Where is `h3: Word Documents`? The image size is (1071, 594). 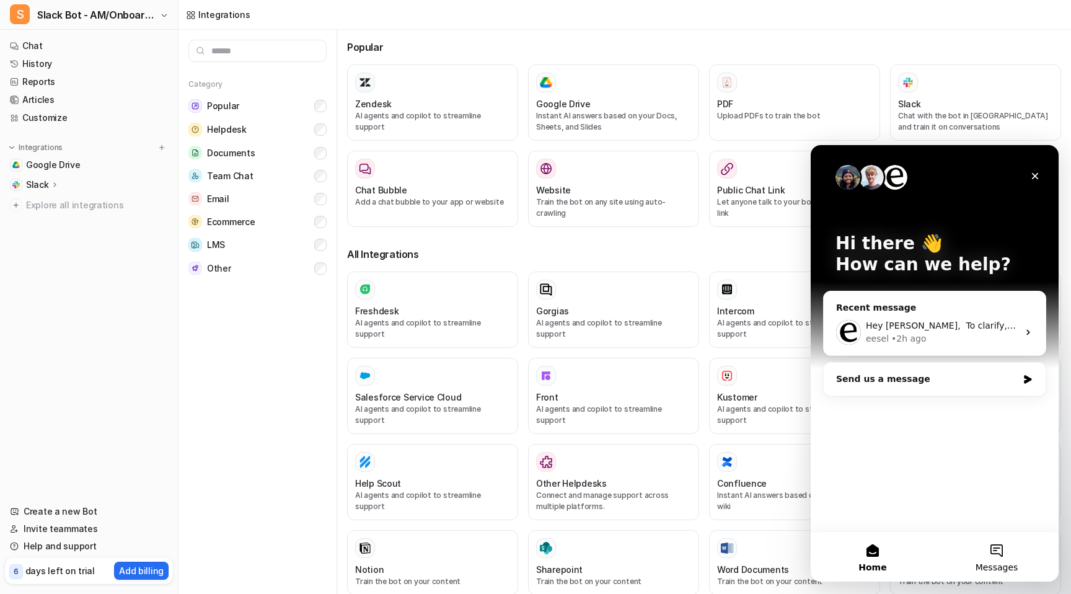
h3: Word Documents is located at coordinates (753, 569).